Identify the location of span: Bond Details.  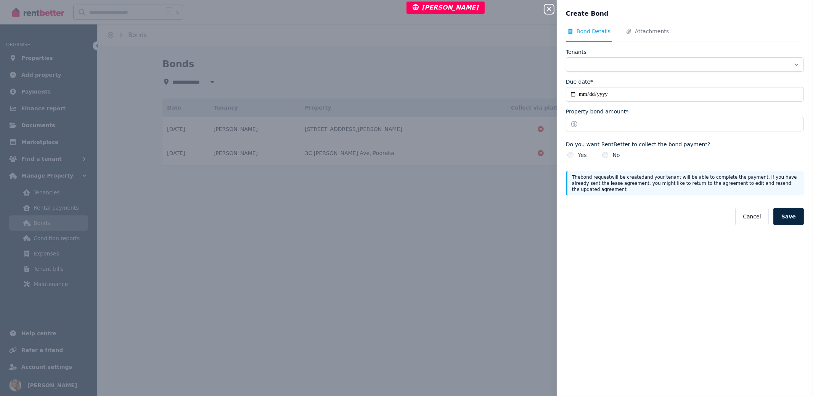
(594, 31).